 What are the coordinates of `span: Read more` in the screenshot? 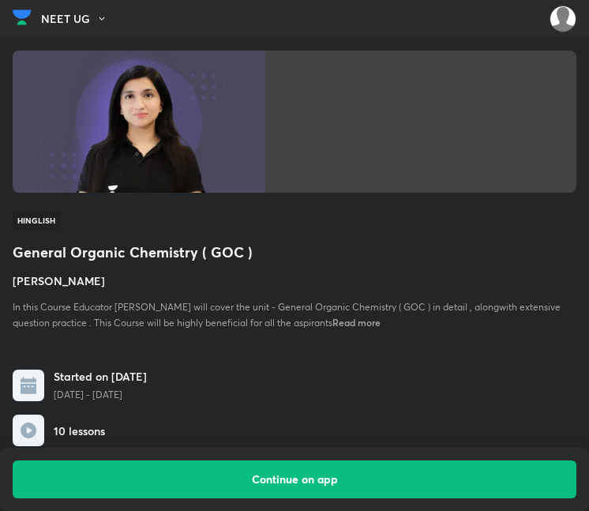 It's located at (356, 322).